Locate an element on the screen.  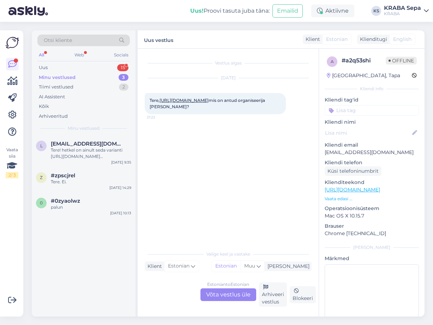
div: KRABA is located at coordinates (402, 14).